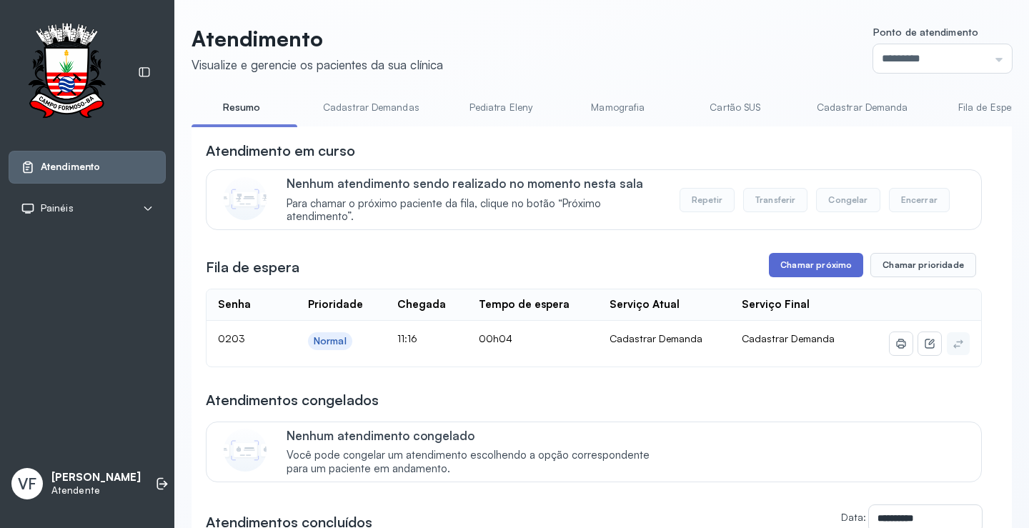 The height and width of the screenshot is (528, 1029). I want to click on h3: Atendimento em curso, so click(280, 151).